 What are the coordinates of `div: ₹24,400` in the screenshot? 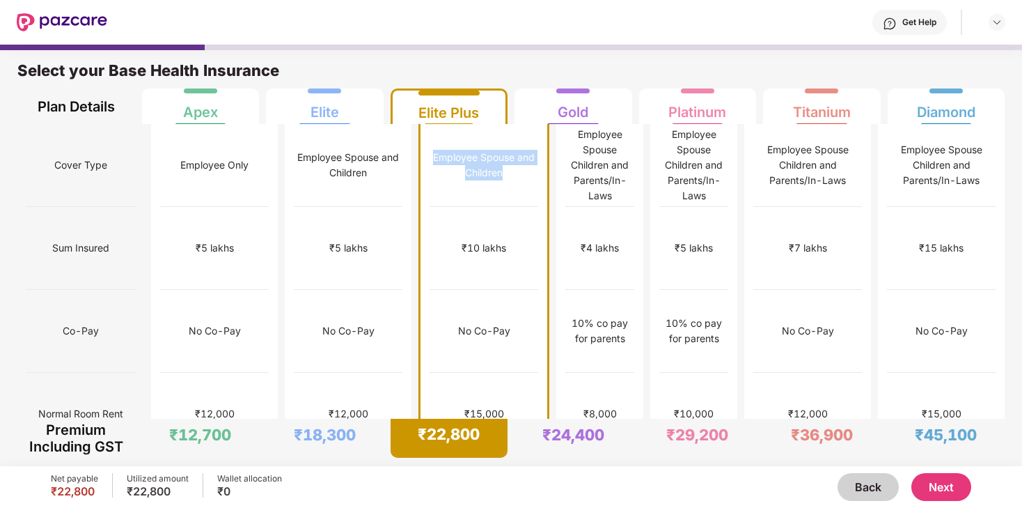 It's located at (573, 434).